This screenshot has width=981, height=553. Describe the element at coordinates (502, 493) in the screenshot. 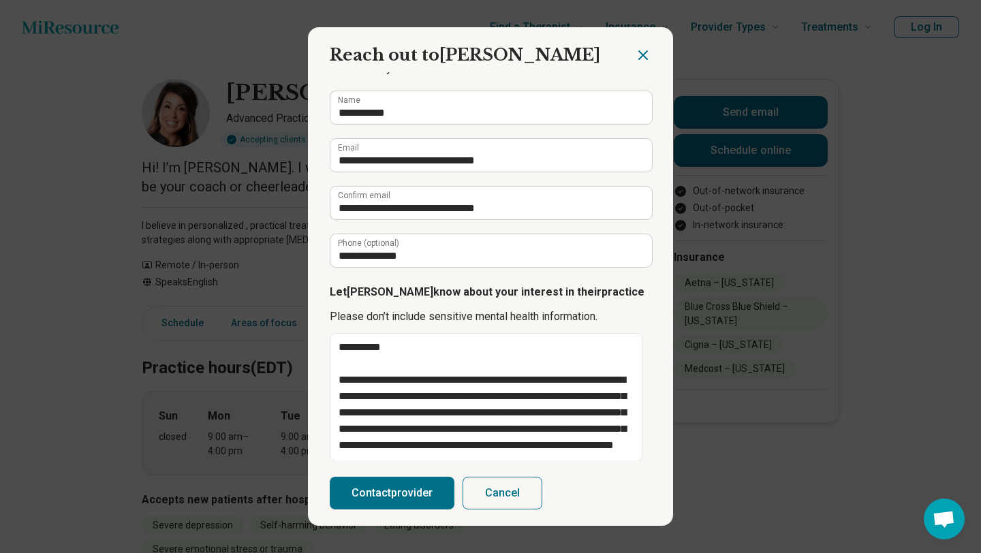

I see `button: Cancel` at that location.